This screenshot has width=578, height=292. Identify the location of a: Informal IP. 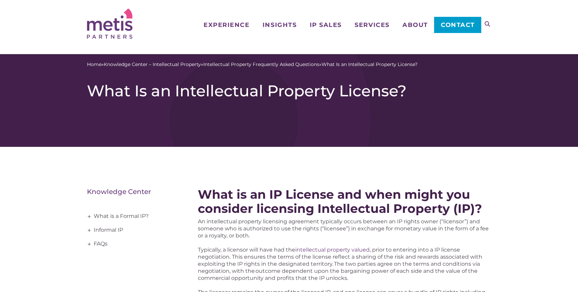
(132, 230).